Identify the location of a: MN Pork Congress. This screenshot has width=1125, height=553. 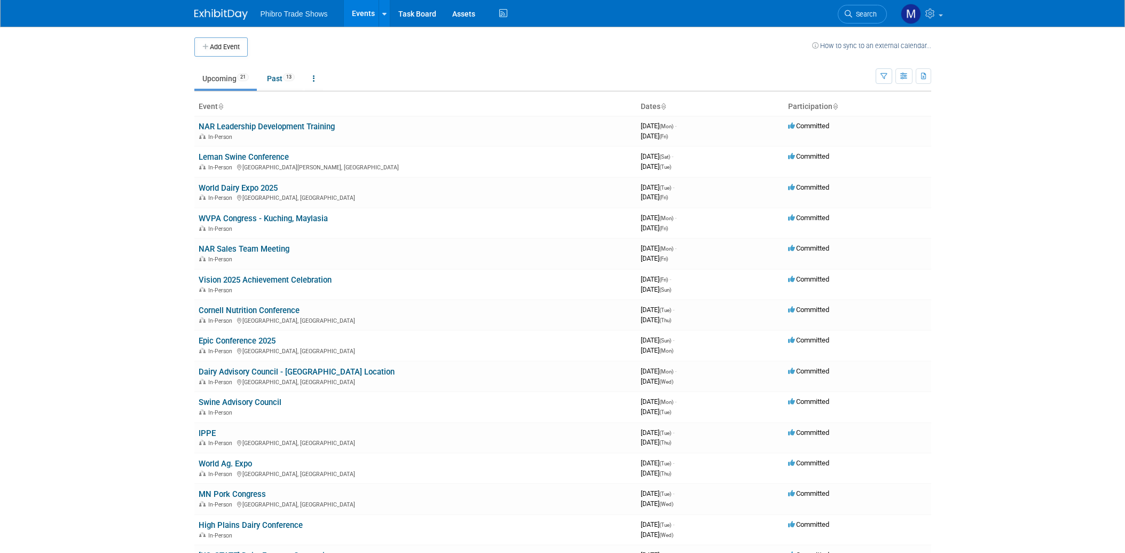
(232, 494).